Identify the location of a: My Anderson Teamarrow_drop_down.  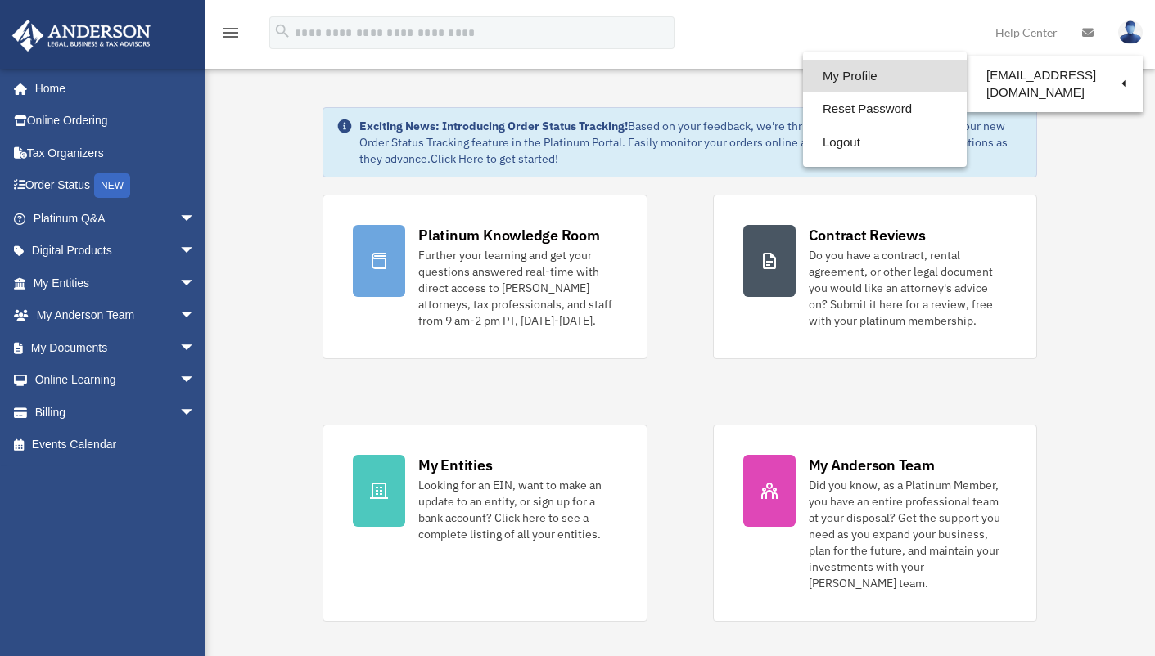
(115, 316).